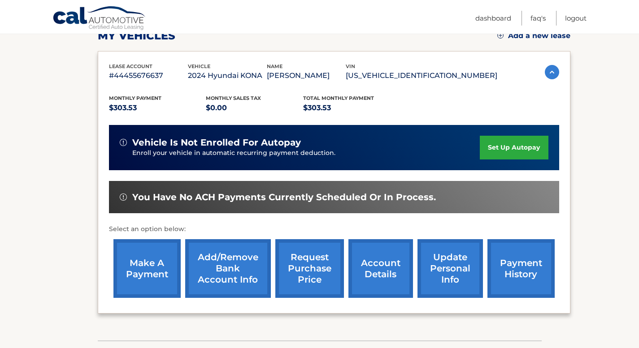 This screenshot has height=348, width=639. What do you see at coordinates (309, 268) in the screenshot?
I see `a: request purchase price` at bounding box center [309, 268].